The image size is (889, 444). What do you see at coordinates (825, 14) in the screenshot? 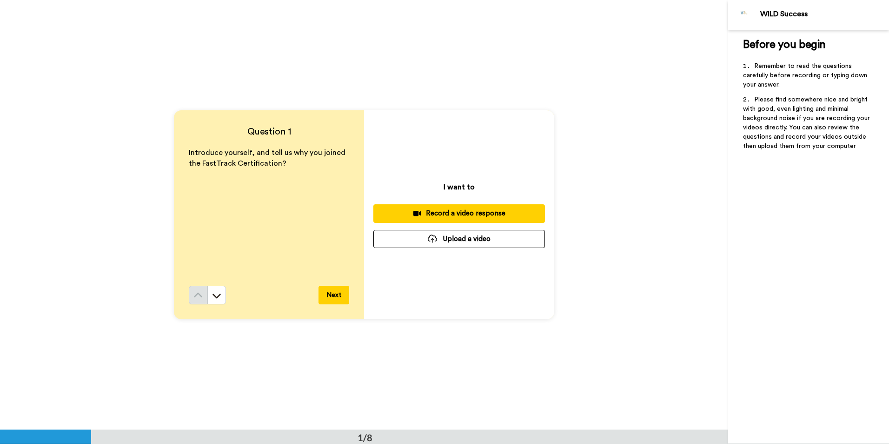
I see `div: WILD Success` at bounding box center [825, 14].